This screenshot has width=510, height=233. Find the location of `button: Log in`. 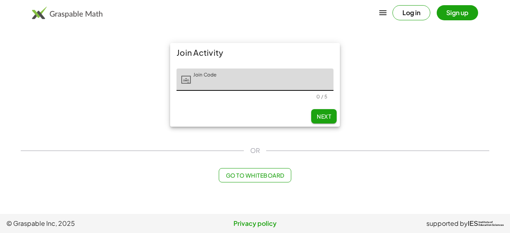

button: Log in is located at coordinates (411, 13).